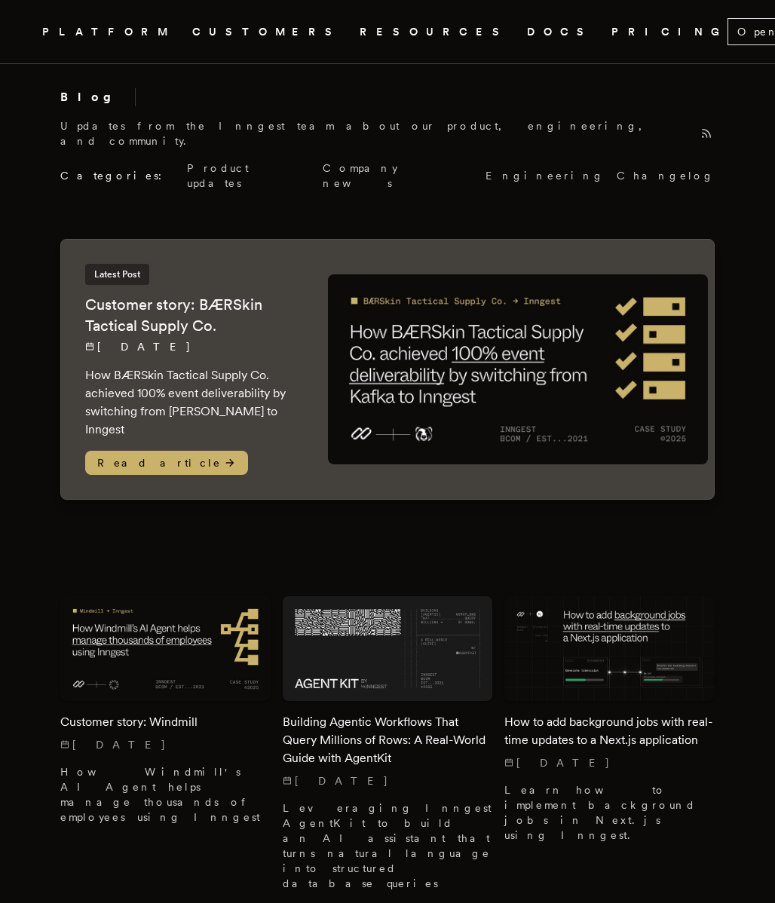  What do you see at coordinates (118, 176) in the screenshot?
I see `span: Categories:` at bounding box center [118, 176].